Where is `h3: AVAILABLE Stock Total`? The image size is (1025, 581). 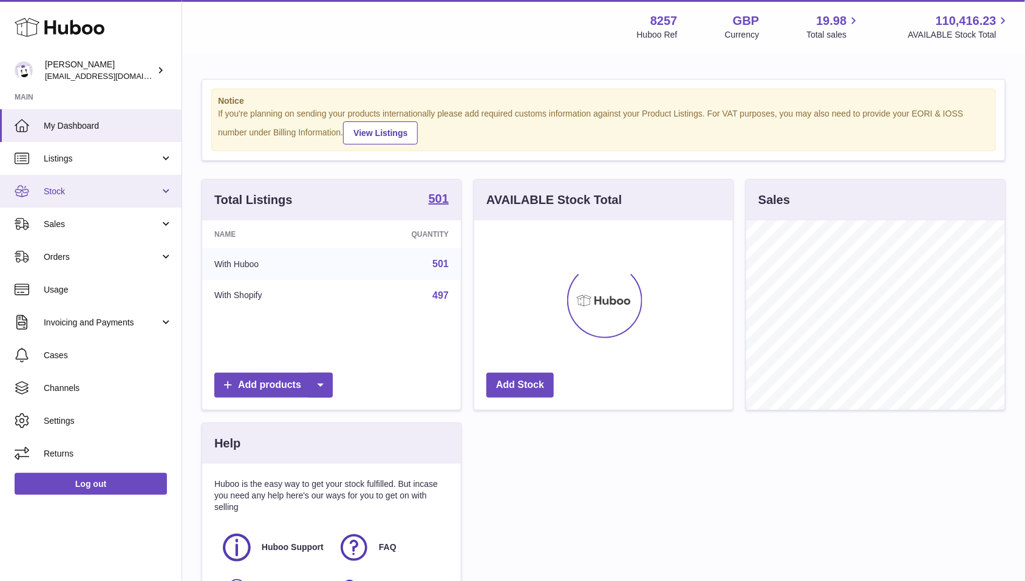 h3: AVAILABLE Stock Total is located at coordinates (554, 200).